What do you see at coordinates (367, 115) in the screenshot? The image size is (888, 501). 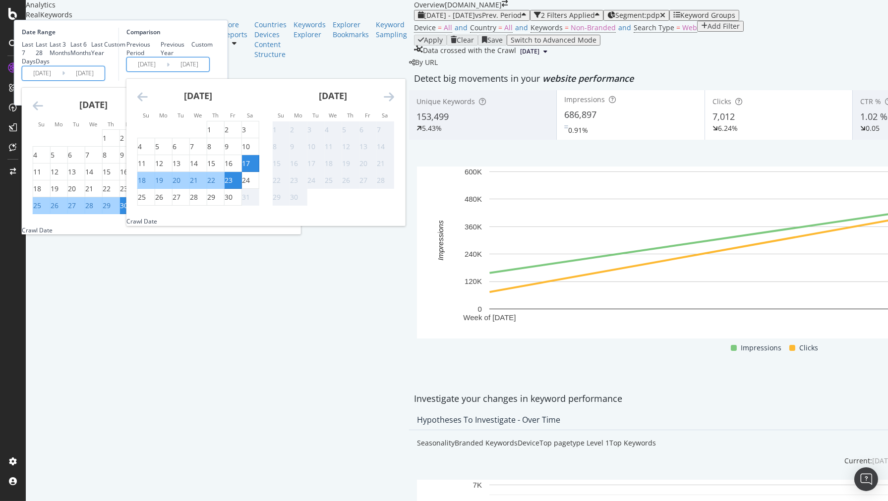 I see `small: Fr` at bounding box center [367, 115].